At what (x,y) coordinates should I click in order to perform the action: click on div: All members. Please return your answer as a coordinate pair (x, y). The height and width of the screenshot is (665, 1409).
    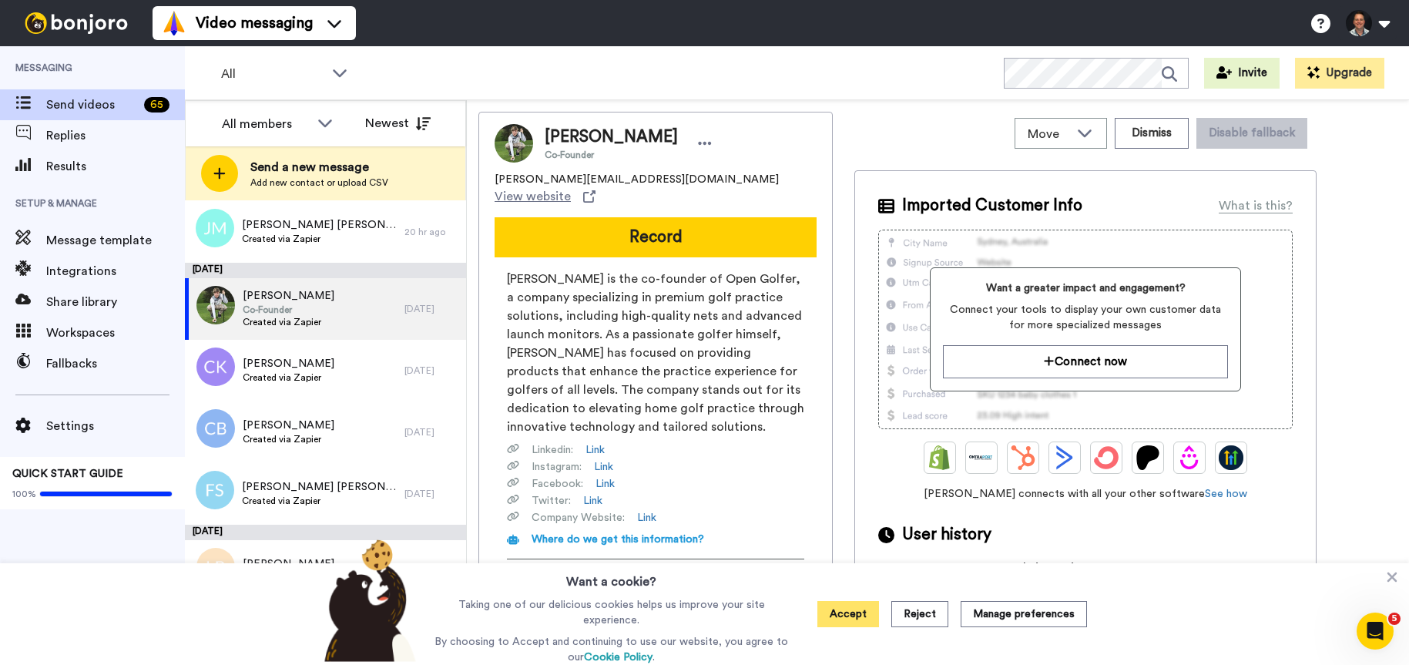
    Looking at the image, I should click on (266, 124).